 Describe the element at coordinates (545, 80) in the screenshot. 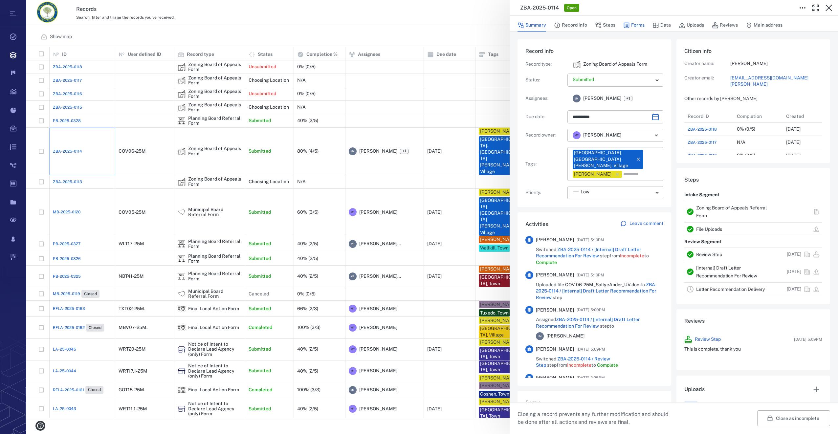

I see `p: Status :` at that location.